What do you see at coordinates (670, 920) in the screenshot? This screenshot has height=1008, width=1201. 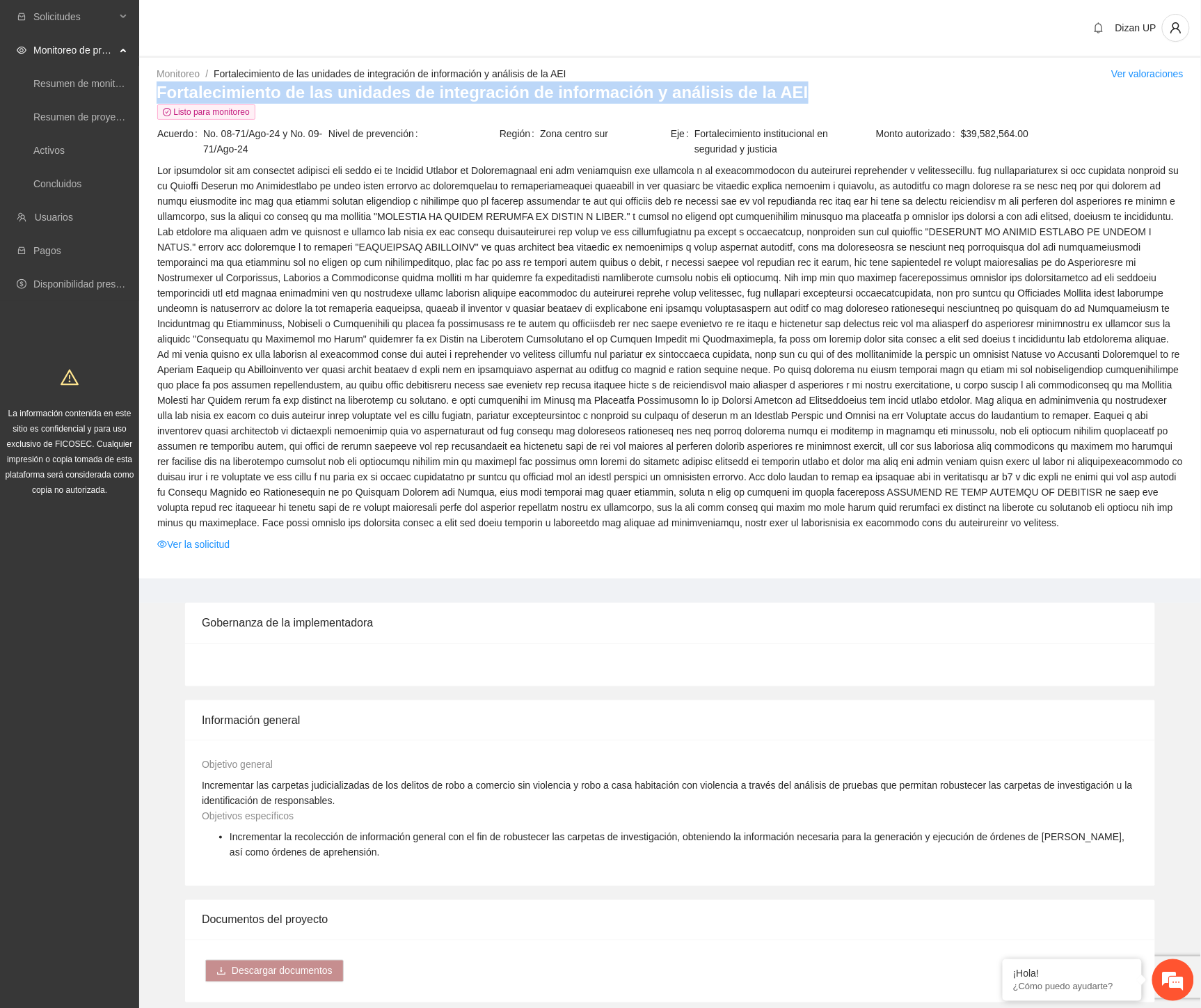 I see `div: Documentos del proyecto` at bounding box center [670, 920].